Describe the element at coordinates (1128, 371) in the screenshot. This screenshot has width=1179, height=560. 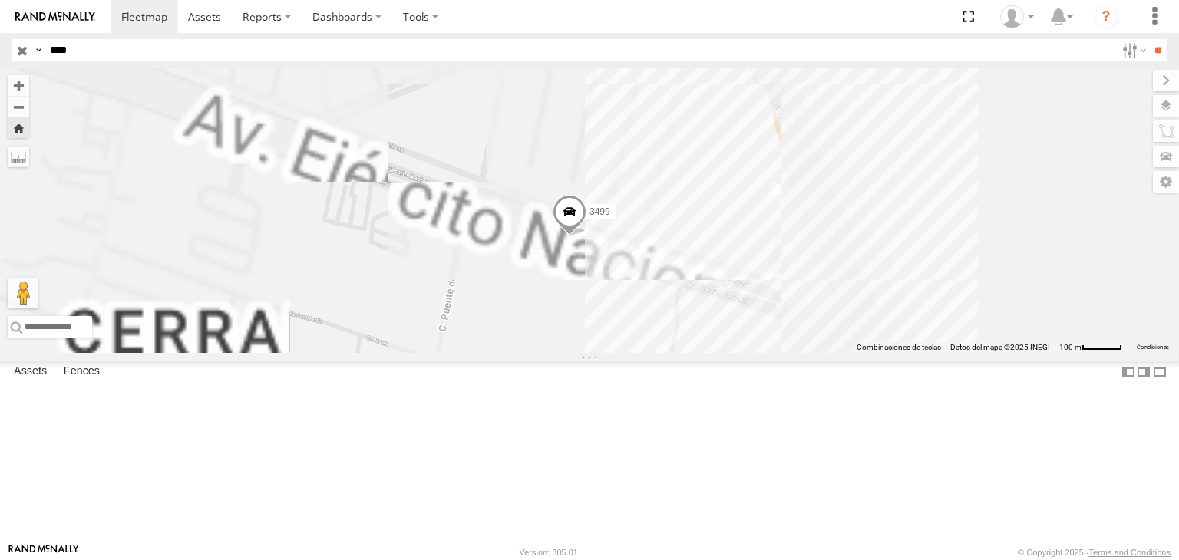
I see `label: Dock Summary Table to the Left` at that location.